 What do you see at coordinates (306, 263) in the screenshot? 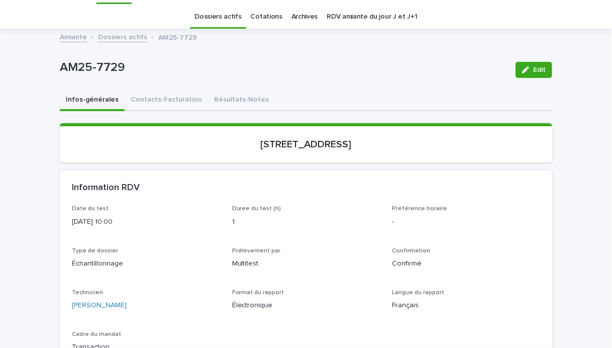
I see `p: Multitest` at bounding box center [306, 263].